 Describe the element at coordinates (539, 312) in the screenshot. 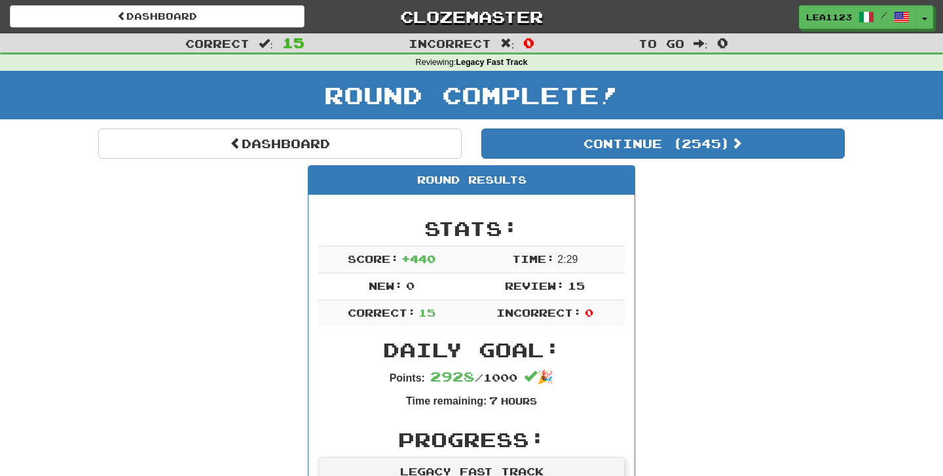

I see `span: Incorrect:` at that location.